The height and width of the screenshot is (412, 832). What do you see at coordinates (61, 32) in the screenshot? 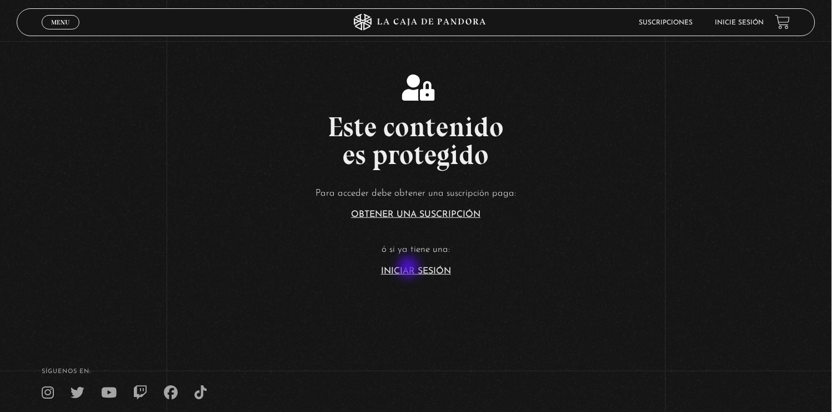
I see `span: Cerrar` at bounding box center [61, 32].